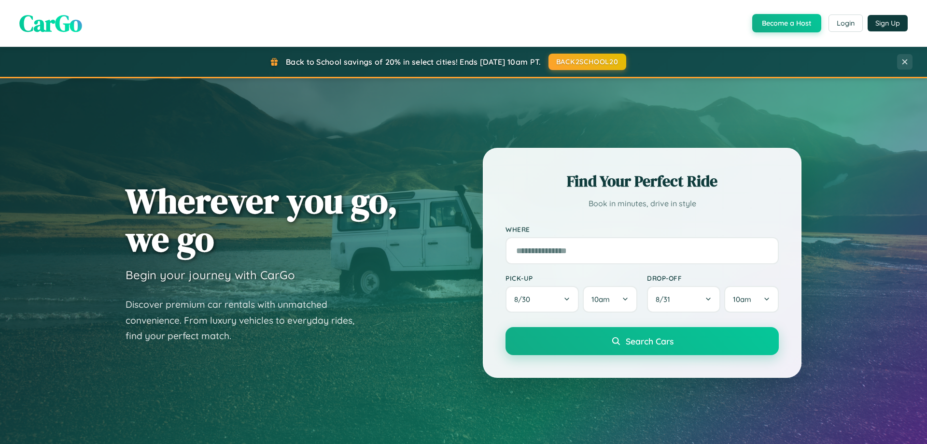  Describe the element at coordinates (666, 299) in the screenshot. I see `span: 8 / 31` at that location.